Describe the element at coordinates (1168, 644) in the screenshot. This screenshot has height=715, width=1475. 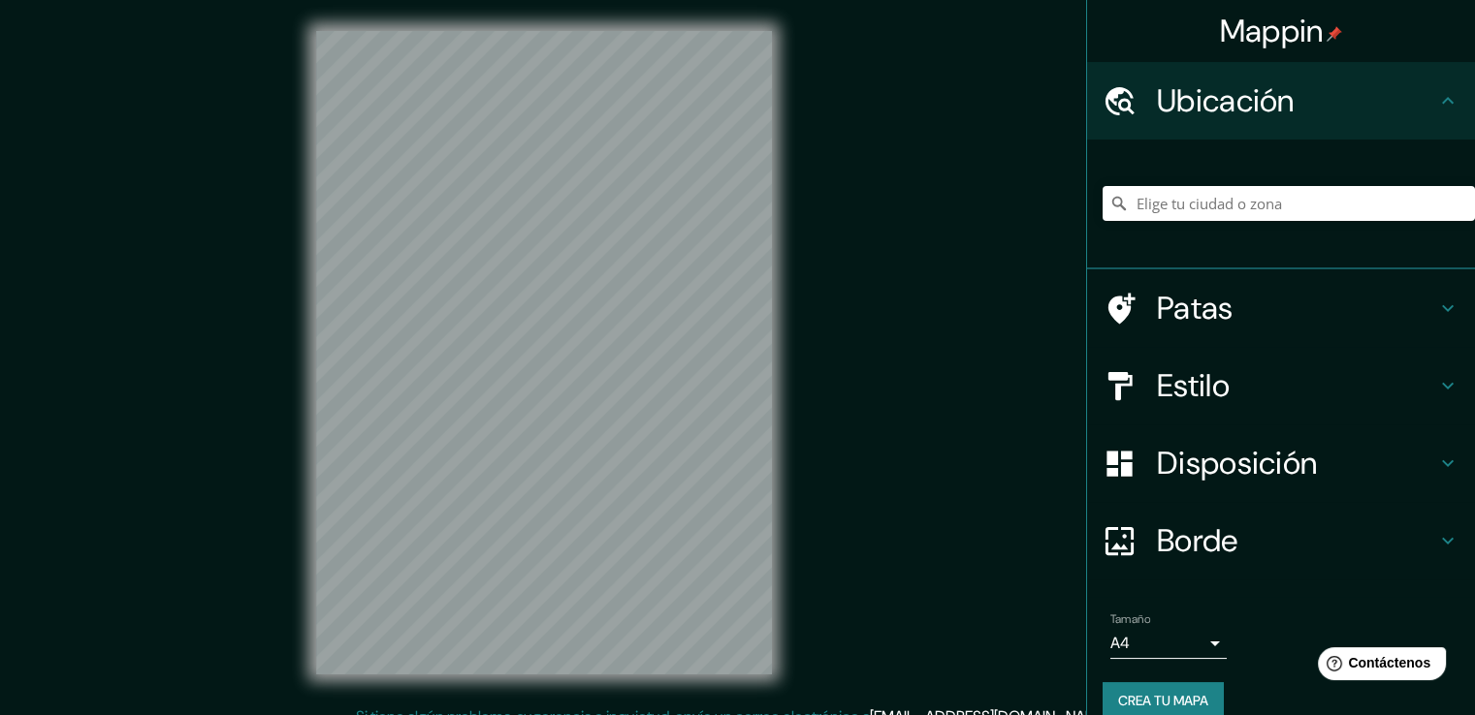
I see `div: A4` at that location.